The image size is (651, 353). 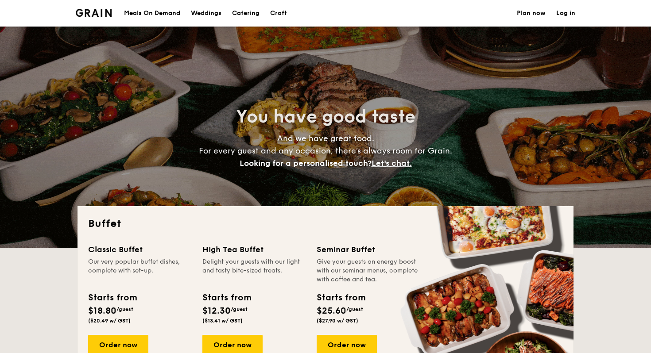 I want to click on div: Delight your guests with our light and tasty bite-sized treats., so click(x=254, y=271).